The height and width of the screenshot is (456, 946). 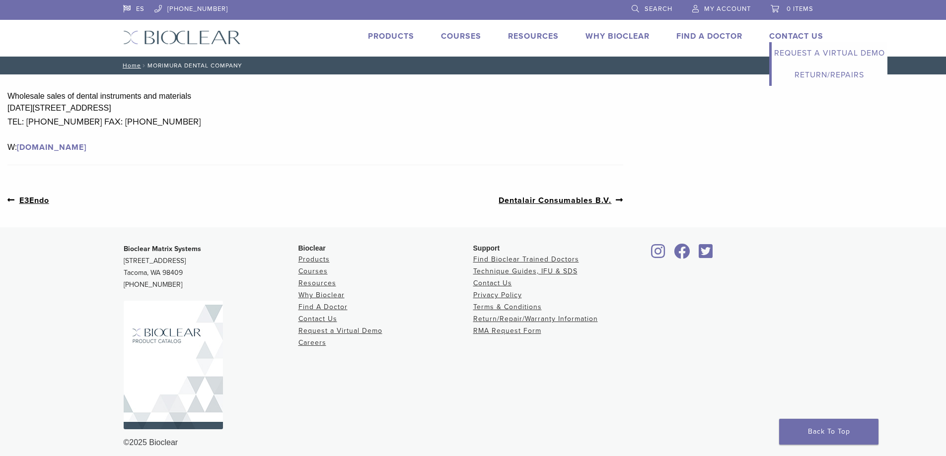 I want to click on a: Return/Repair/Warranty Information, so click(x=535, y=319).